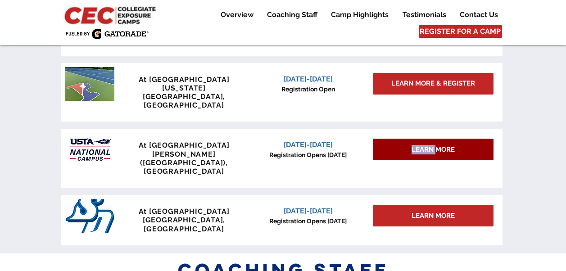  I want to click on span: REGISTER FOR A CAMP, so click(460, 32).